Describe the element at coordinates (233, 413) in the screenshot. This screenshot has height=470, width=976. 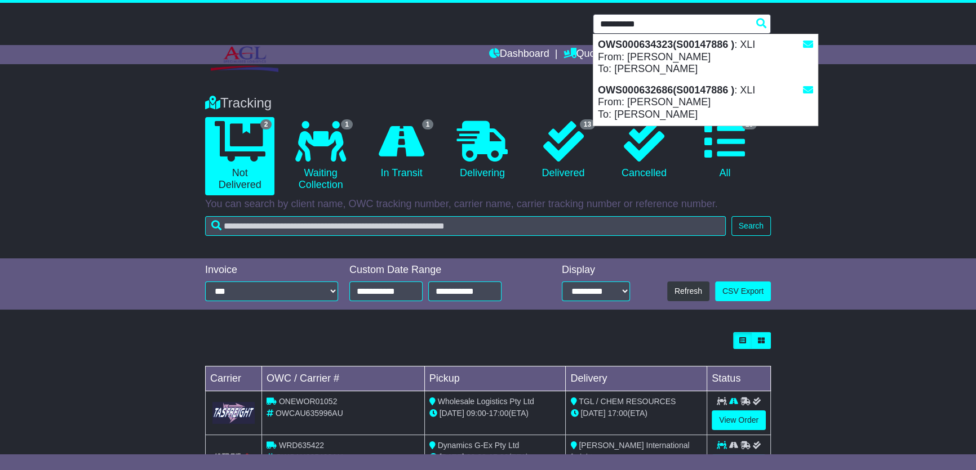
I see `img: GetCarrierServiceLogo` at that location.